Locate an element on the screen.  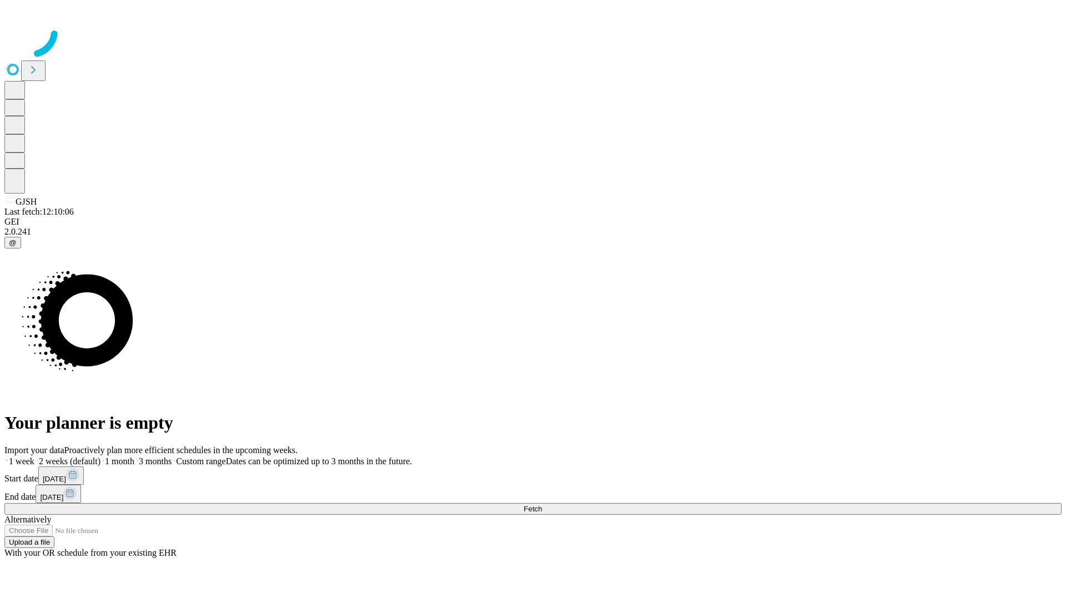
span: Fetch is located at coordinates (532, 509).